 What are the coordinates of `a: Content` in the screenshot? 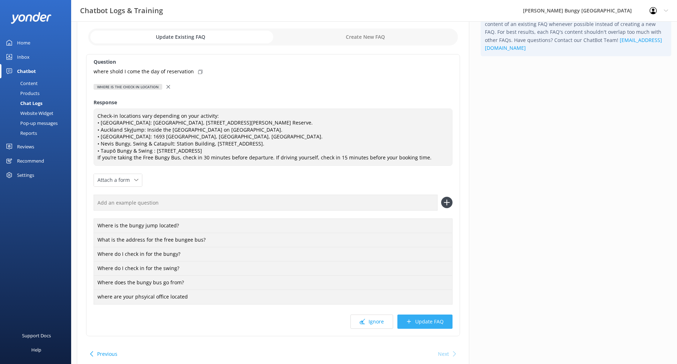 It's located at (38, 83).